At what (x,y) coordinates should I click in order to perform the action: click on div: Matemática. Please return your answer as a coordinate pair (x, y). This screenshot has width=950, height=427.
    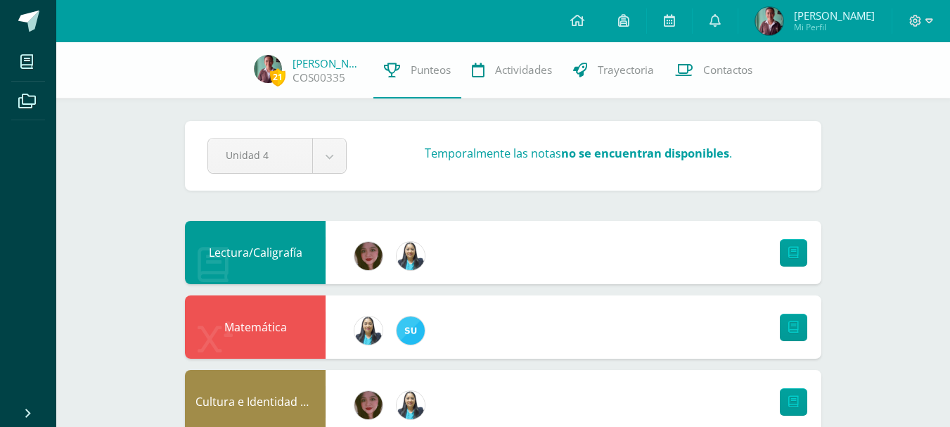
    Looking at the image, I should click on (255, 327).